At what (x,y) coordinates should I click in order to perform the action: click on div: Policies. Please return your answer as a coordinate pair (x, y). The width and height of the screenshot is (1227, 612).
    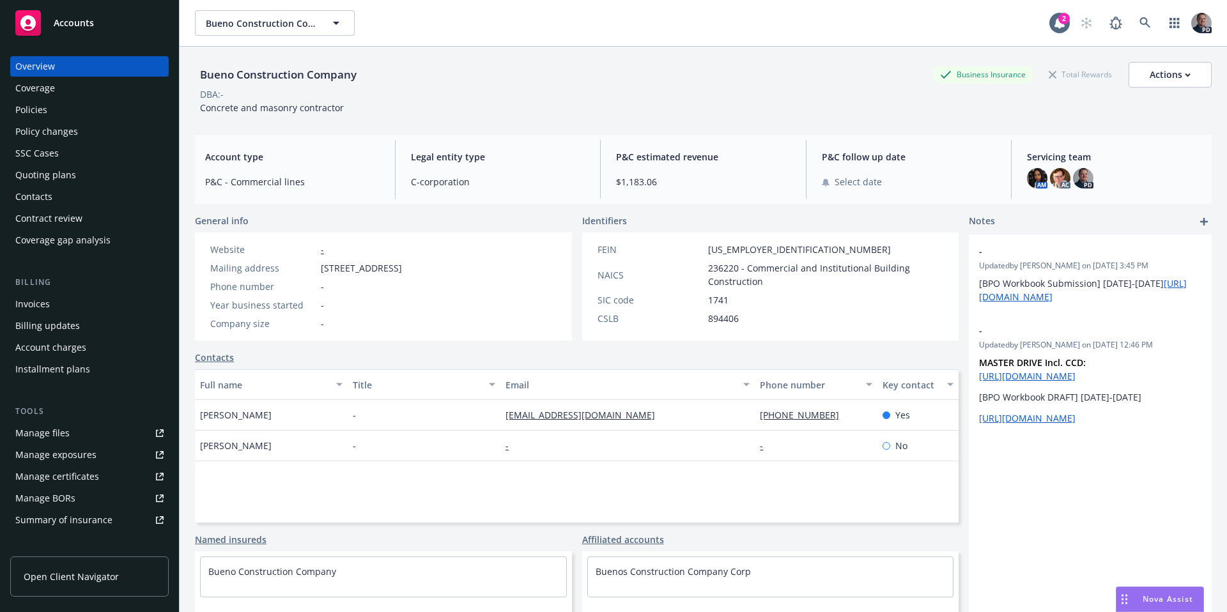
    Looking at the image, I should click on (31, 110).